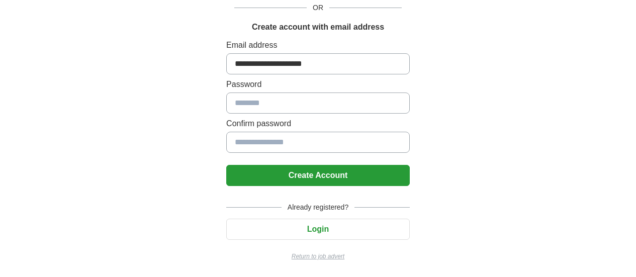  Describe the element at coordinates (318, 8) in the screenshot. I see `span: OR` at that location.